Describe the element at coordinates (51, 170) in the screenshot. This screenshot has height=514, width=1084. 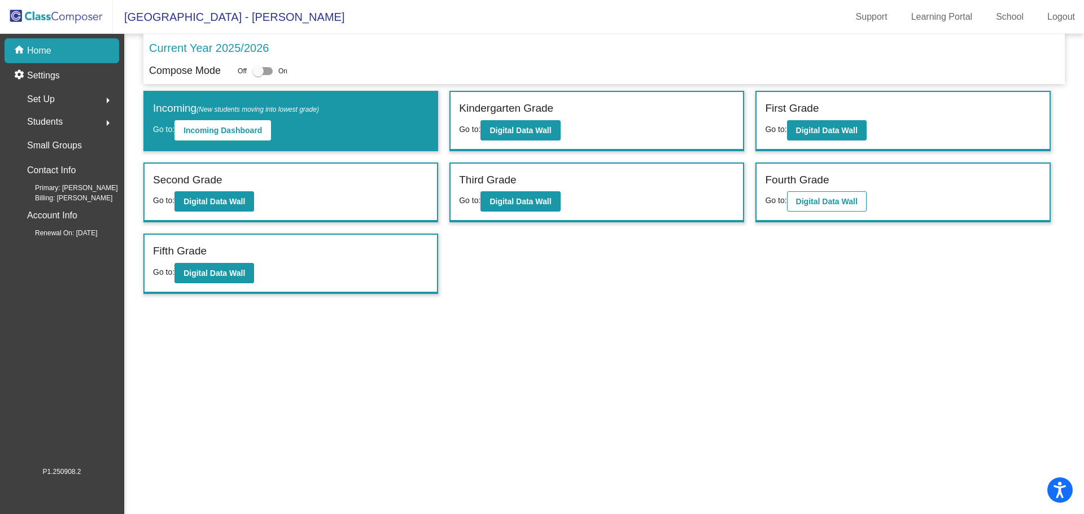
I see `p: Contact Info` at that location.